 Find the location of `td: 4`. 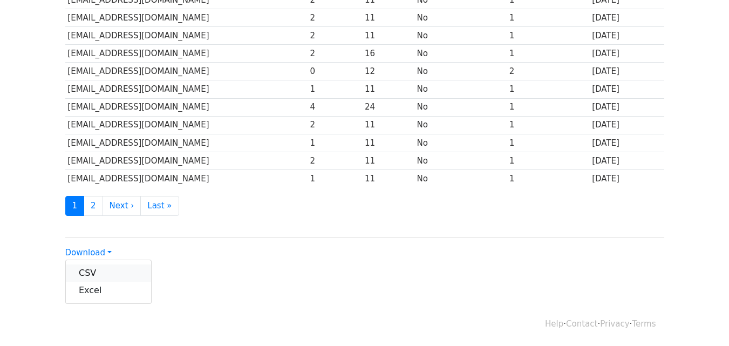

td: 4 is located at coordinates (335, 107).